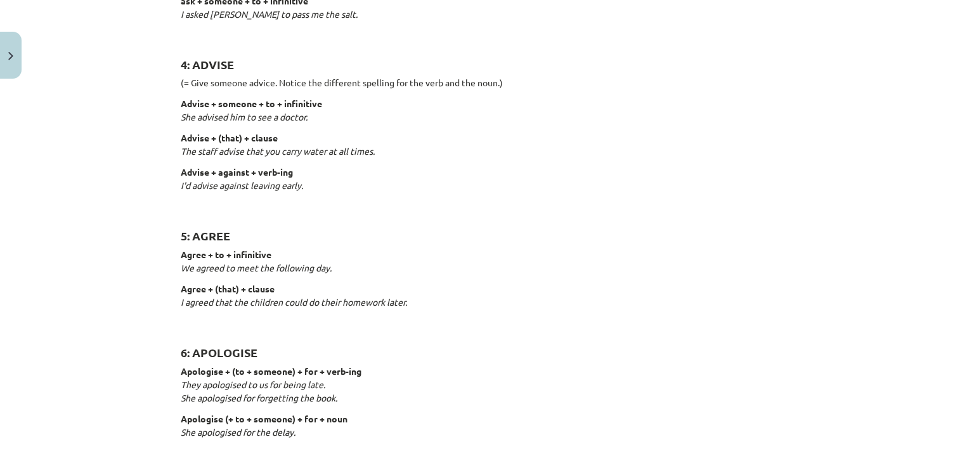 The height and width of the screenshot is (463, 974). I want to click on em: She advised him to see a doctor., so click(244, 117).